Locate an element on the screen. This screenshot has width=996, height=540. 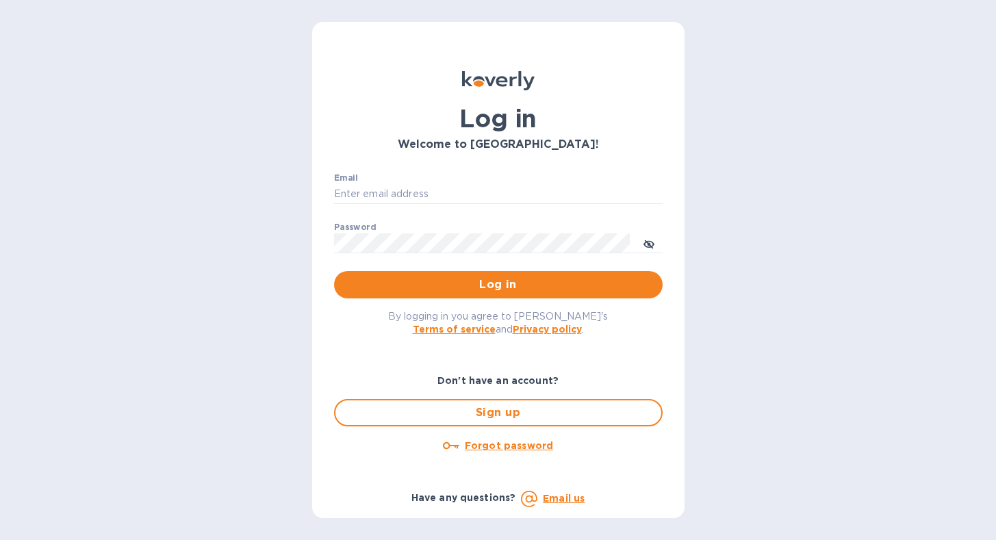
label: Password is located at coordinates (355, 227).